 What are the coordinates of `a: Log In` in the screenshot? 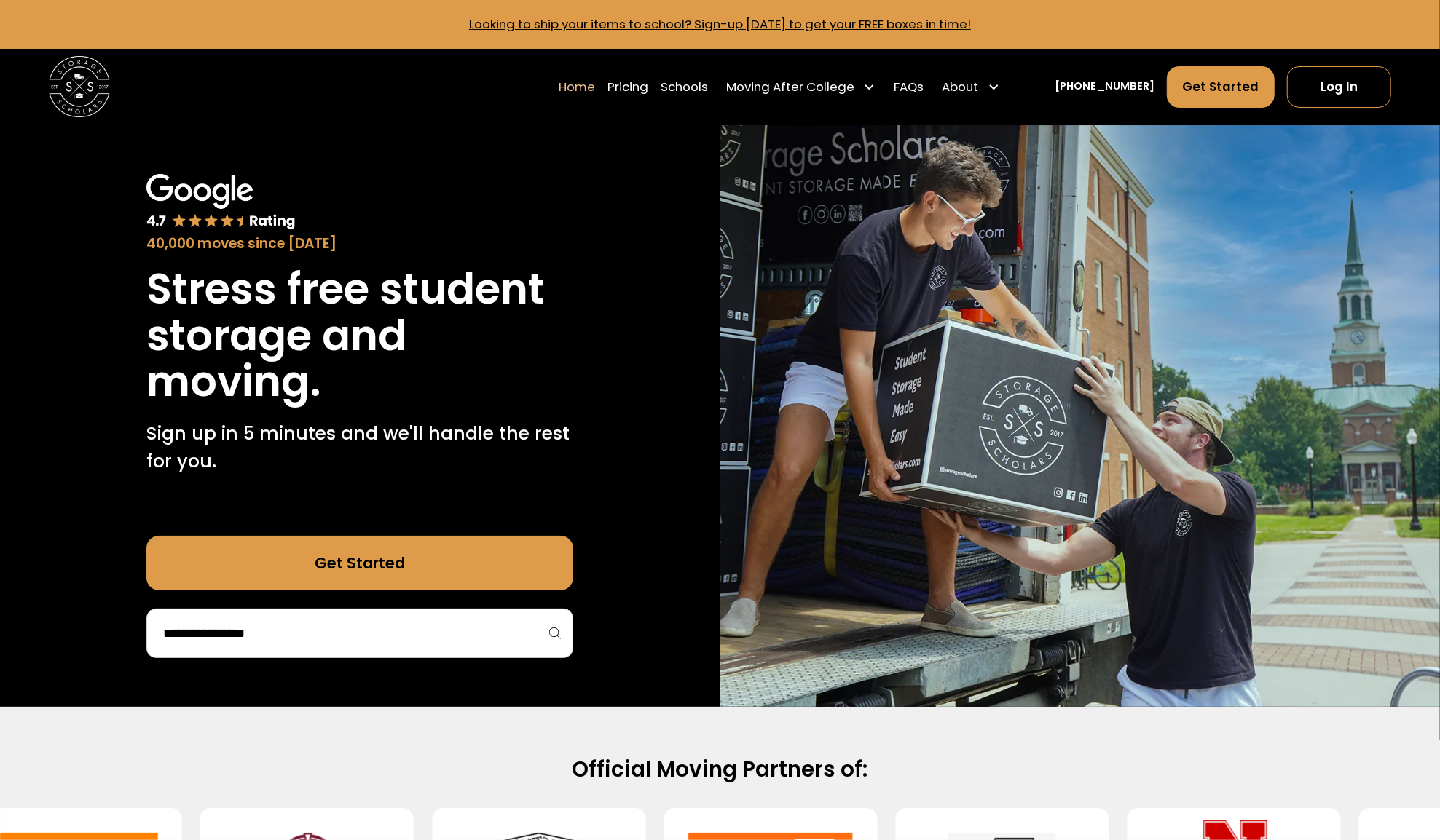 It's located at (1338, 87).